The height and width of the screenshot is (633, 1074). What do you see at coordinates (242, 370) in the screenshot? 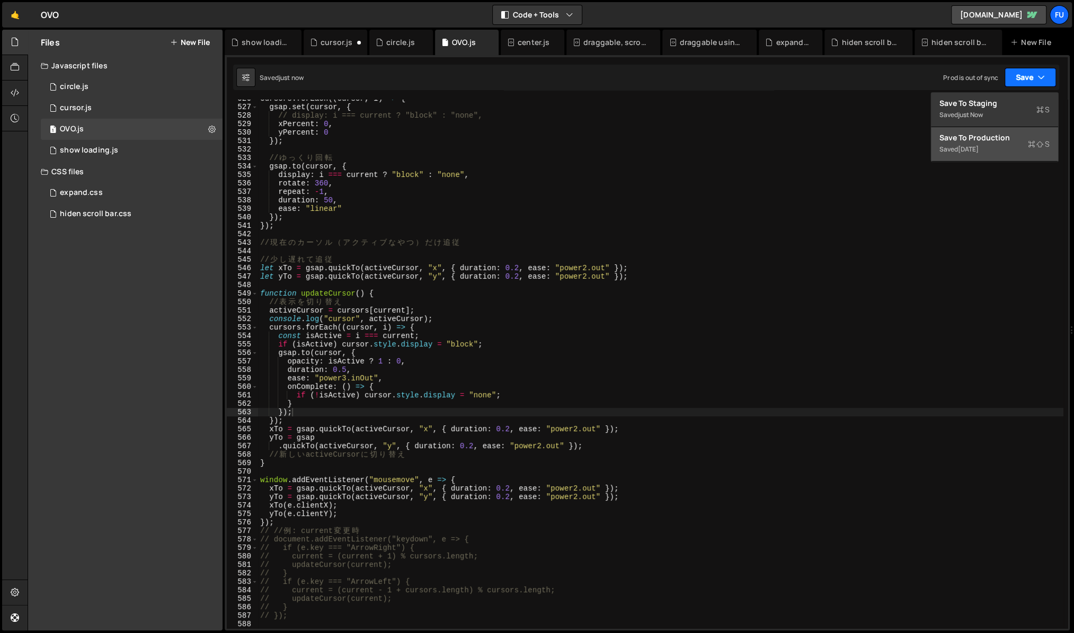
I see `div: 558` at bounding box center [242, 370].